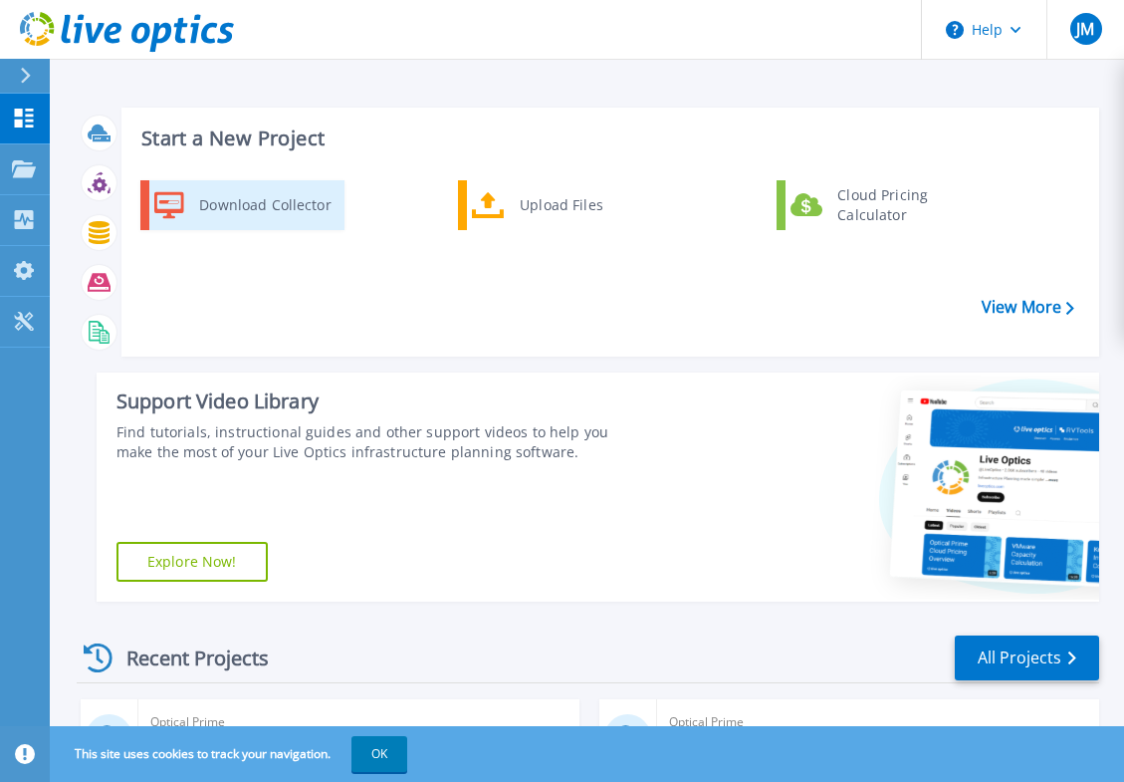  Describe the element at coordinates (583, 205) in the screenshot. I see `div: Upload Files` at that location.